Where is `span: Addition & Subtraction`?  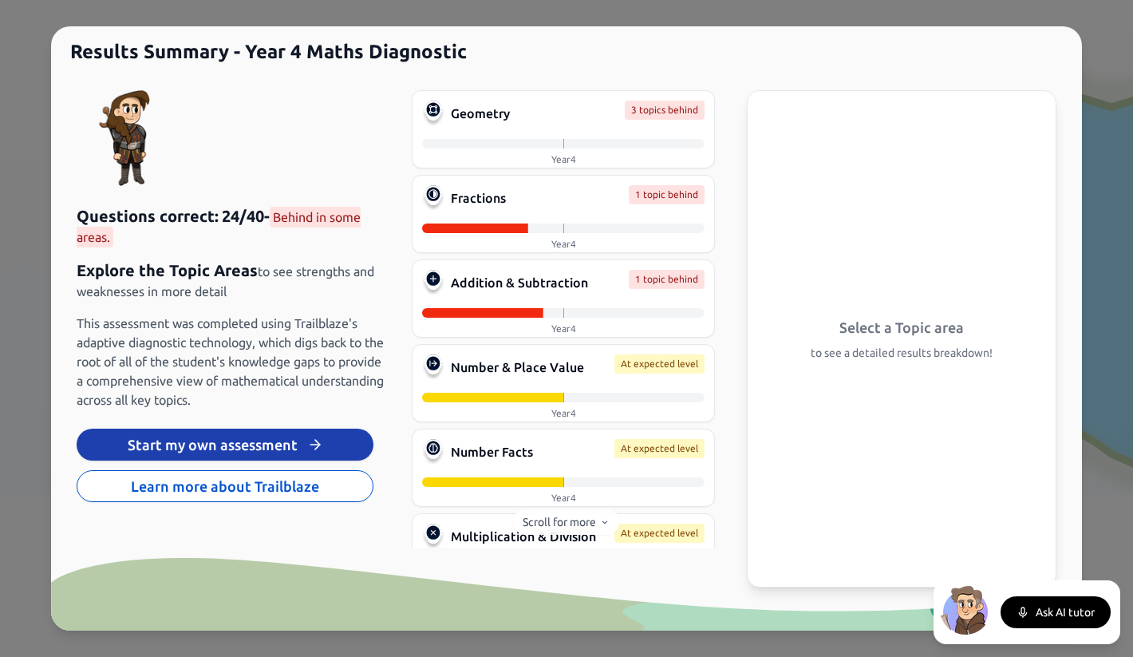
span: Addition & Subtraction is located at coordinates (519, 282).